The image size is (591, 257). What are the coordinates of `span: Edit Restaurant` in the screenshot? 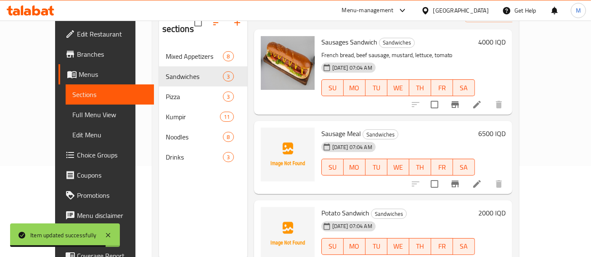 It's located at (112, 34).